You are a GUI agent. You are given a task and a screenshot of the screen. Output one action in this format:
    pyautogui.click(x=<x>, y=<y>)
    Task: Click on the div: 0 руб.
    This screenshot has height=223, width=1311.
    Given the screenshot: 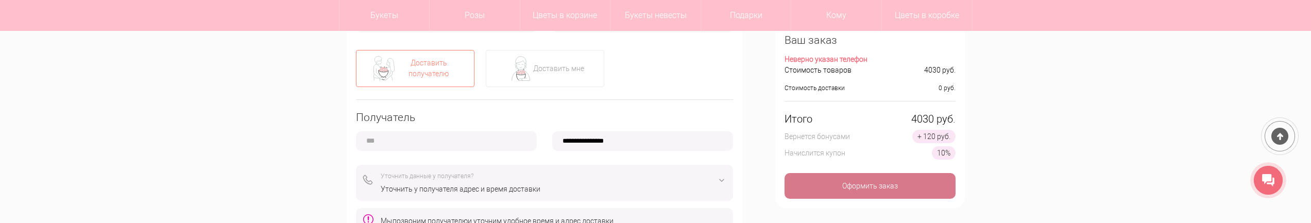 What is the action you would take?
    pyautogui.click(x=947, y=88)
    